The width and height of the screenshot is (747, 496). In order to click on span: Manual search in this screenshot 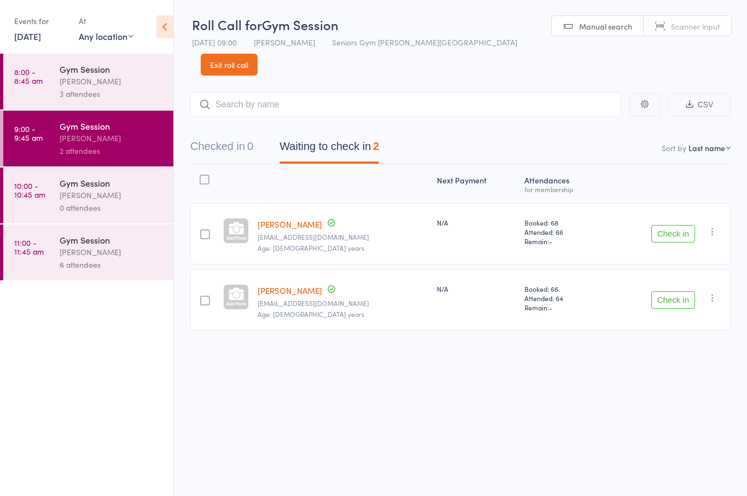, I will do `click(606, 26)`.